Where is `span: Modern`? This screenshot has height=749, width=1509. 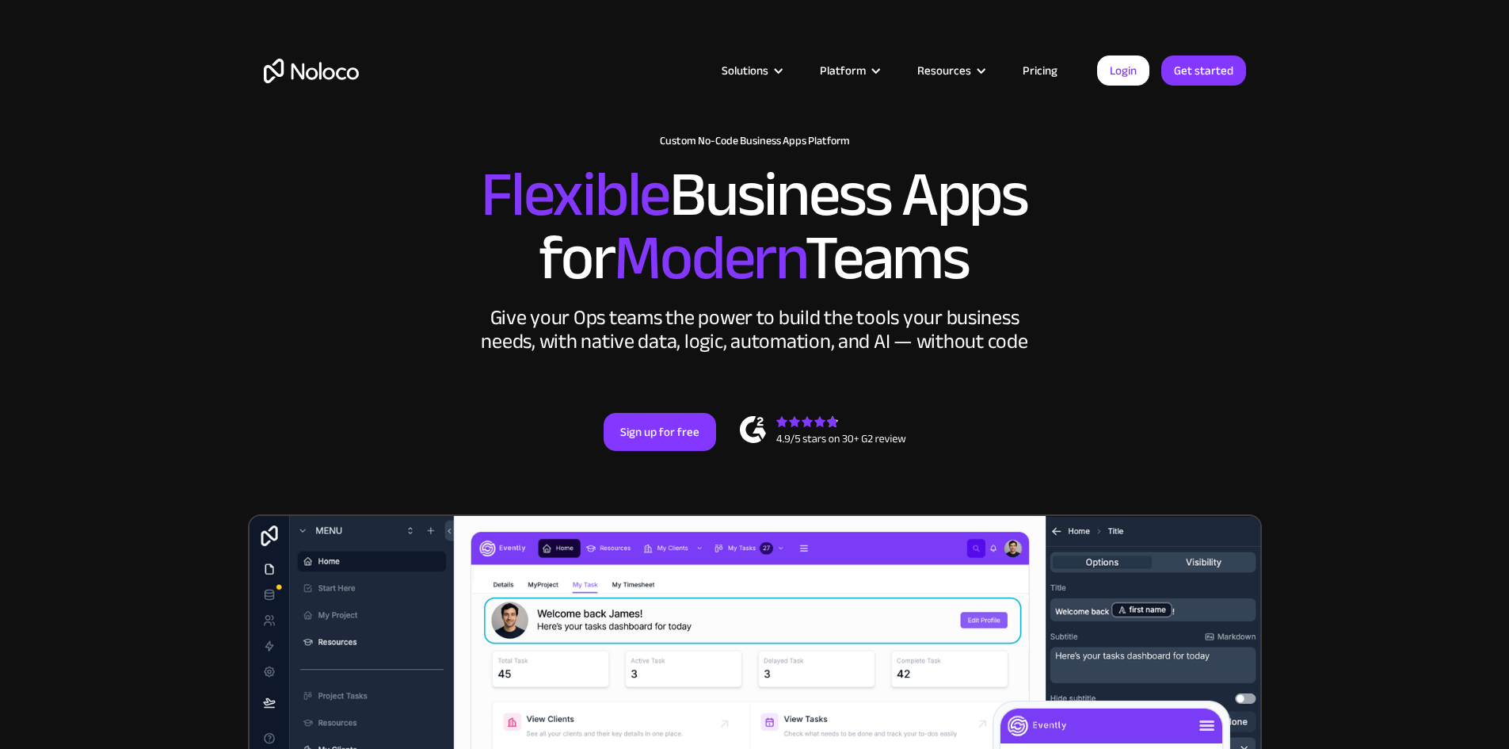 span: Modern is located at coordinates (709, 257).